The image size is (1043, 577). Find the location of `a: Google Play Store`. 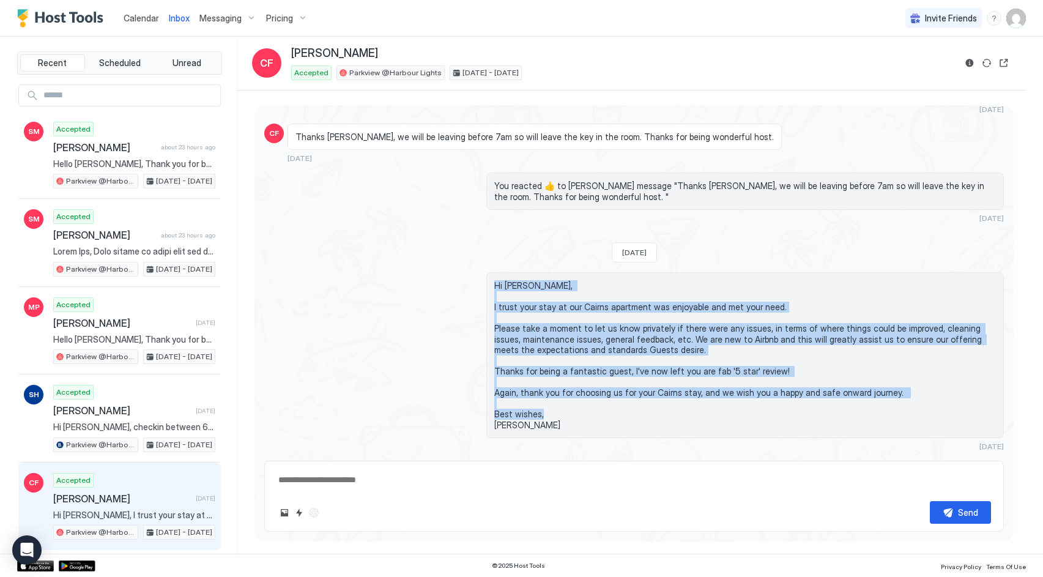

a: Google Play Store is located at coordinates (77, 566).